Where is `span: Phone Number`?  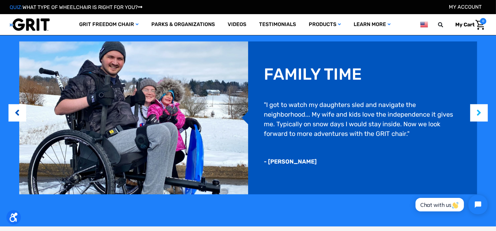
span: Phone Number is located at coordinates (125, 29).